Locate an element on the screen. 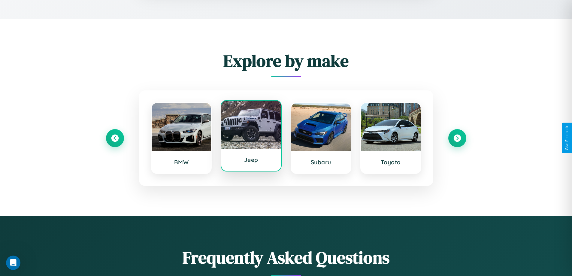  h3: Jeep is located at coordinates (251, 160).